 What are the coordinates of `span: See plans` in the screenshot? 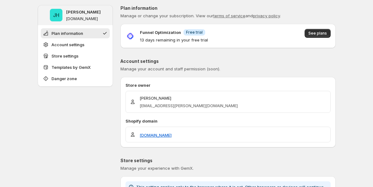 It's located at (318, 33).